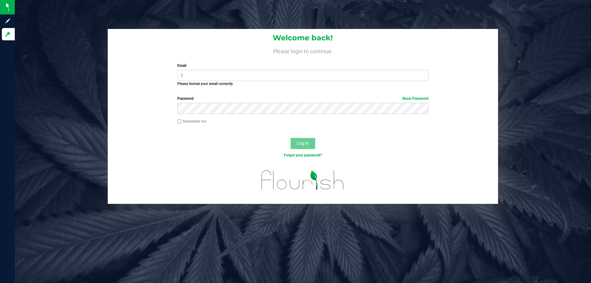 This screenshot has height=283, width=591. Describe the element at coordinates (8, 34) in the screenshot. I see `inline-svg: Log in` at that location.